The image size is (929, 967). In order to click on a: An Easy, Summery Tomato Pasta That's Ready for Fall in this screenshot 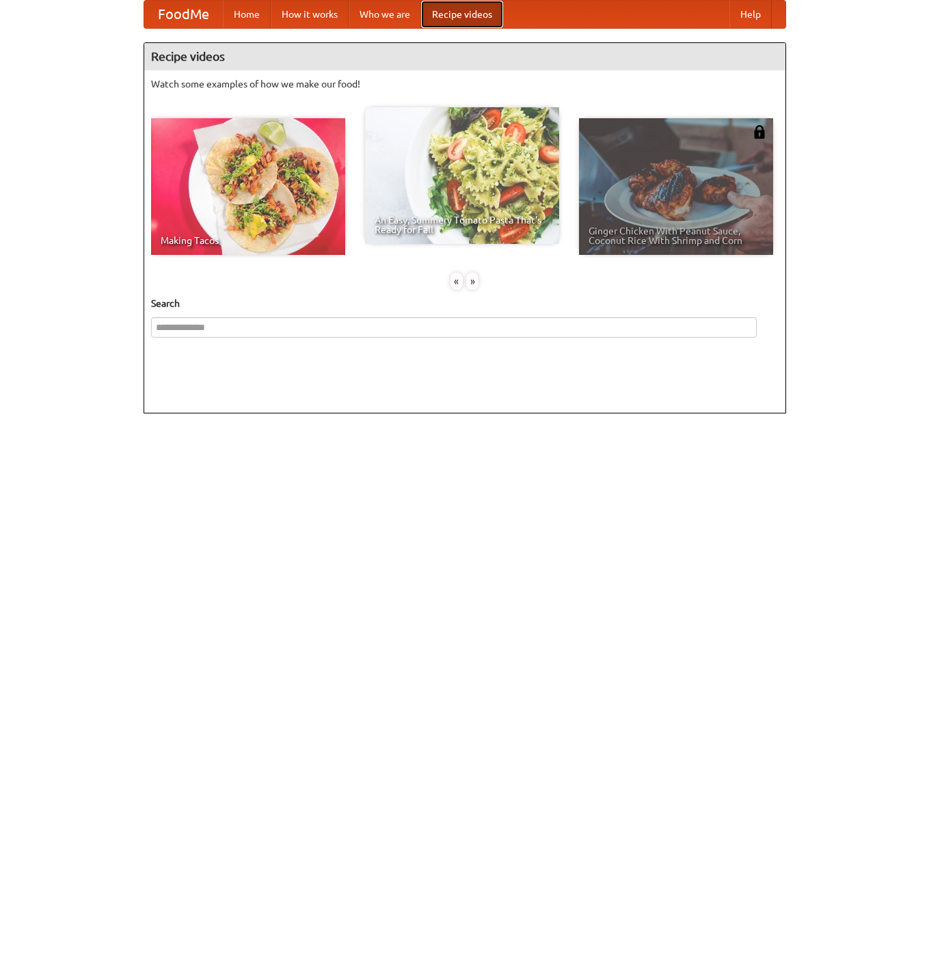, I will do `click(462, 176)`.